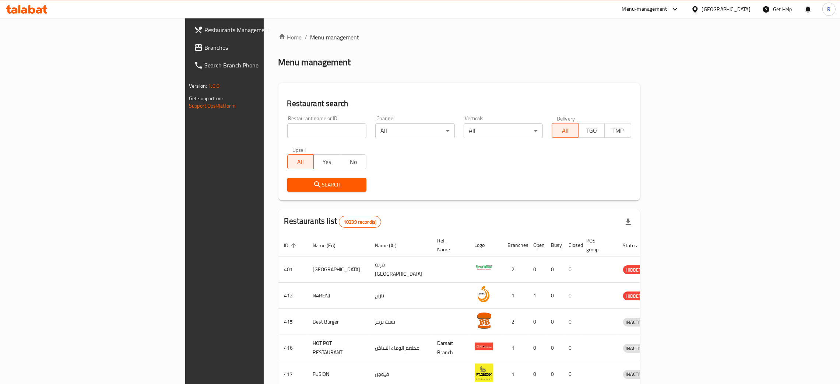 Image resolution: width=840 pixels, height=384 pixels. Describe the element at coordinates (391, 245) in the screenshot. I see `span: Name (Ar)` at that location.